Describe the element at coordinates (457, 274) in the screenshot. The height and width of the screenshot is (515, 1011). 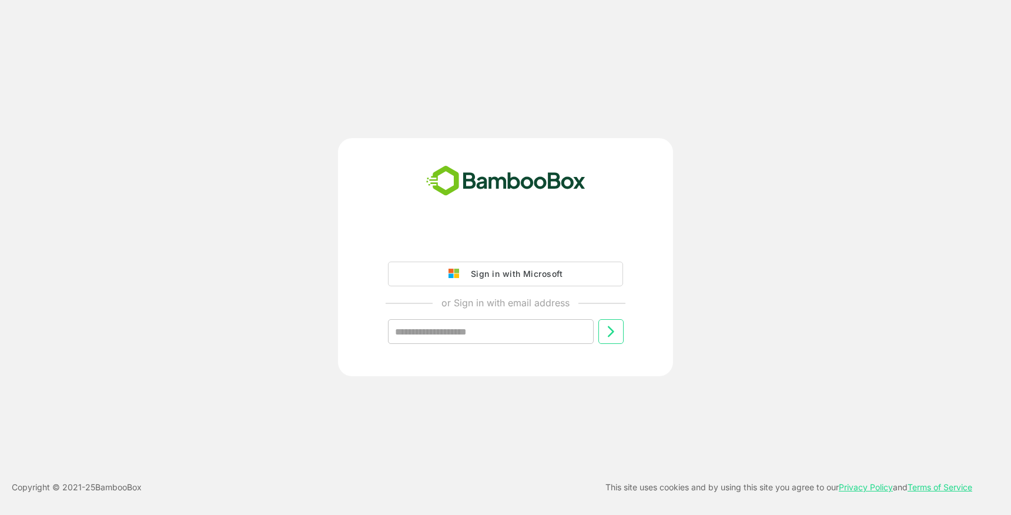
I see `img: google` at that location.